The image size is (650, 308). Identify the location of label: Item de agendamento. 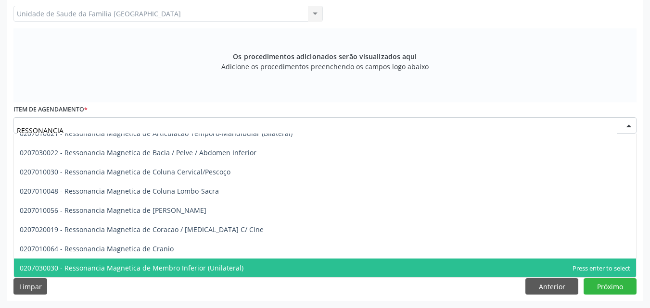
(51, 110).